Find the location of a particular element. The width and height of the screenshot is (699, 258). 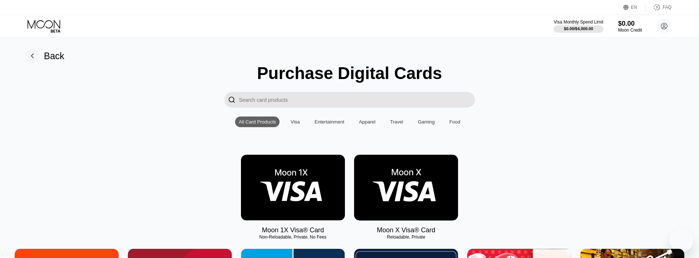

div: Visa Monthly Spend Limit$0.00/$4,000.00 is located at coordinates (579, 26).